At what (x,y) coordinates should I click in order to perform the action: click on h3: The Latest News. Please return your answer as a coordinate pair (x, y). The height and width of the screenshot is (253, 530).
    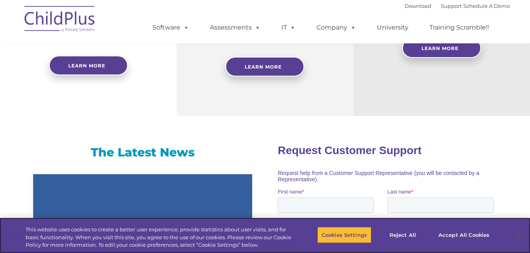
    Looking at the image, I should click on (142, 153).